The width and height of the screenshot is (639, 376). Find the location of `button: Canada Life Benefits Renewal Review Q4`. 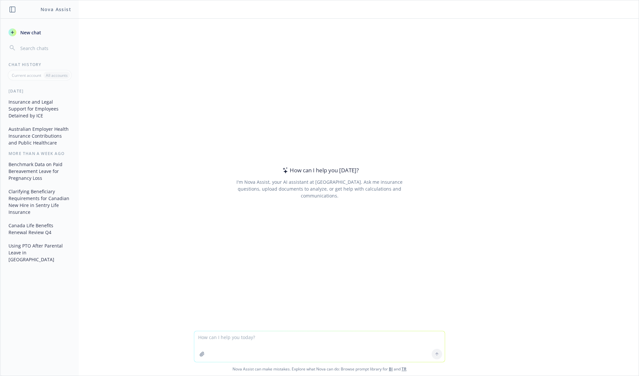

button: Canada Life Benefits Renewal Review Q4 is located at coordinates (40, 229).